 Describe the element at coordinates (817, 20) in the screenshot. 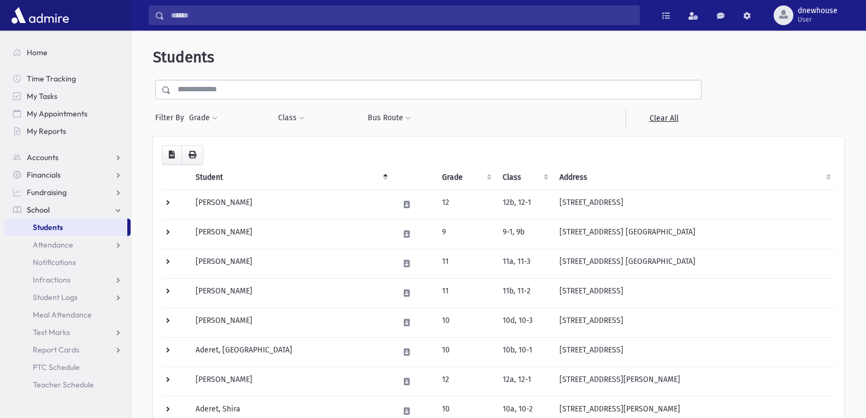

I see `span: User` at that location.